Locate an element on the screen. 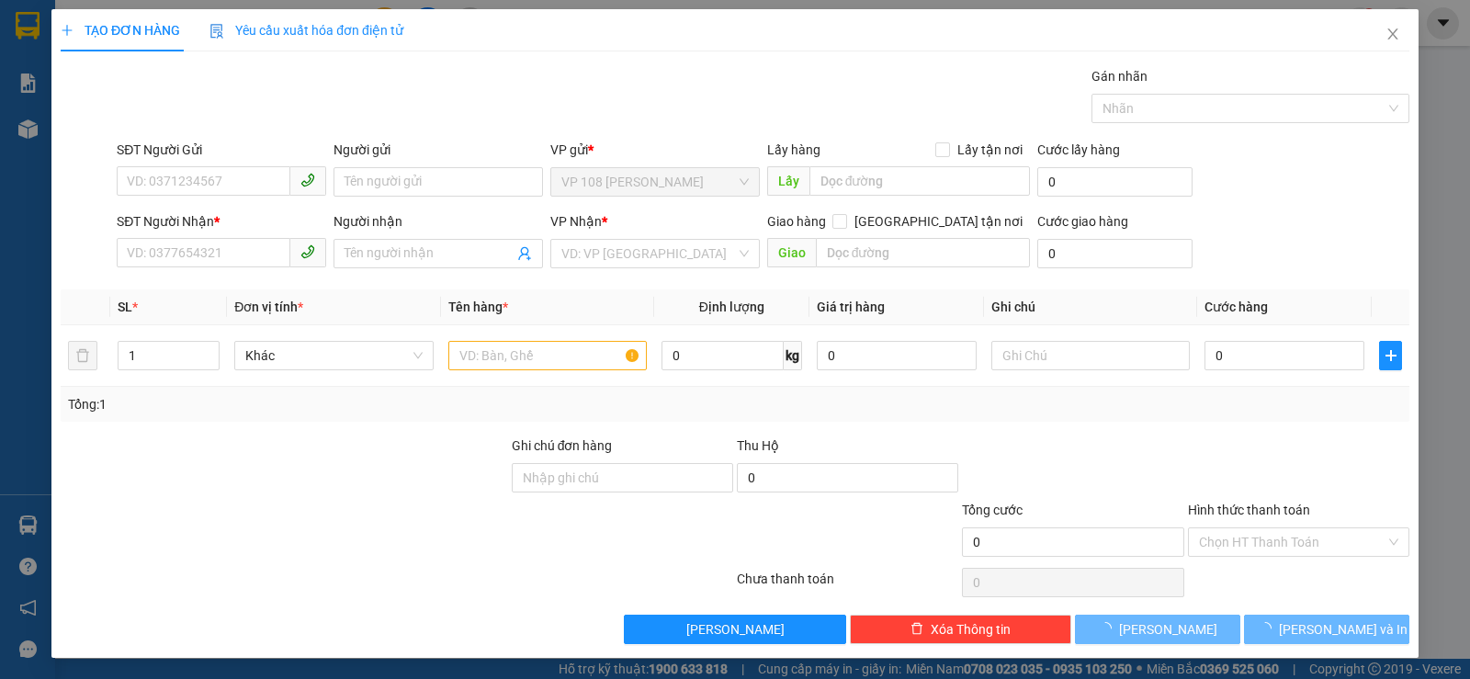  input: 0 is located at coordinates (897, 356).